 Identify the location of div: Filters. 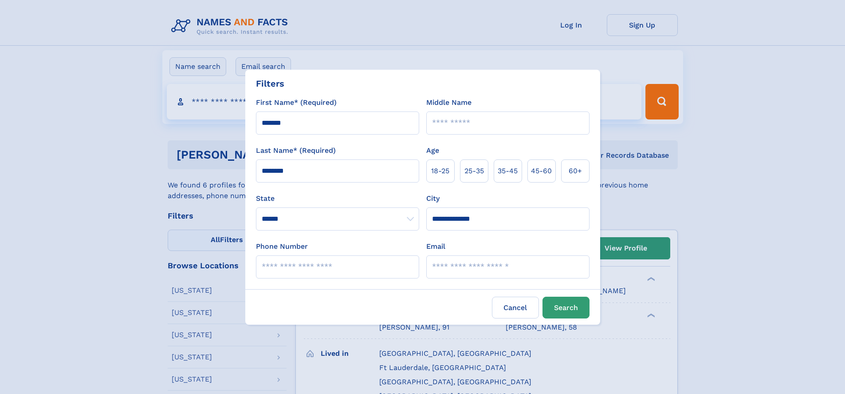
(270, 83).